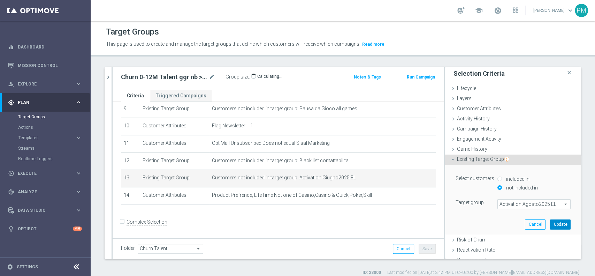  What do you see at coordinates (41, 210) in the screenshot?
I see `div: Data Studio` at bounding box center [41, 210].